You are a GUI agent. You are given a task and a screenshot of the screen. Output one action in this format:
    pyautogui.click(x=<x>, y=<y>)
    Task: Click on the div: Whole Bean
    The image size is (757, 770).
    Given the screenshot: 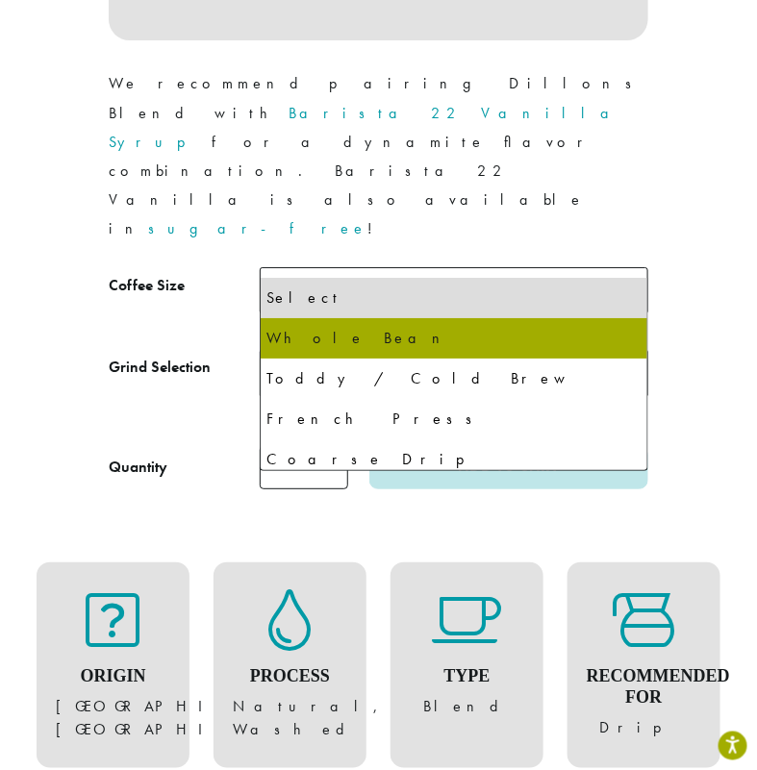 What is the action you would take?
    pyautogui.click(x=454, y=339)
    